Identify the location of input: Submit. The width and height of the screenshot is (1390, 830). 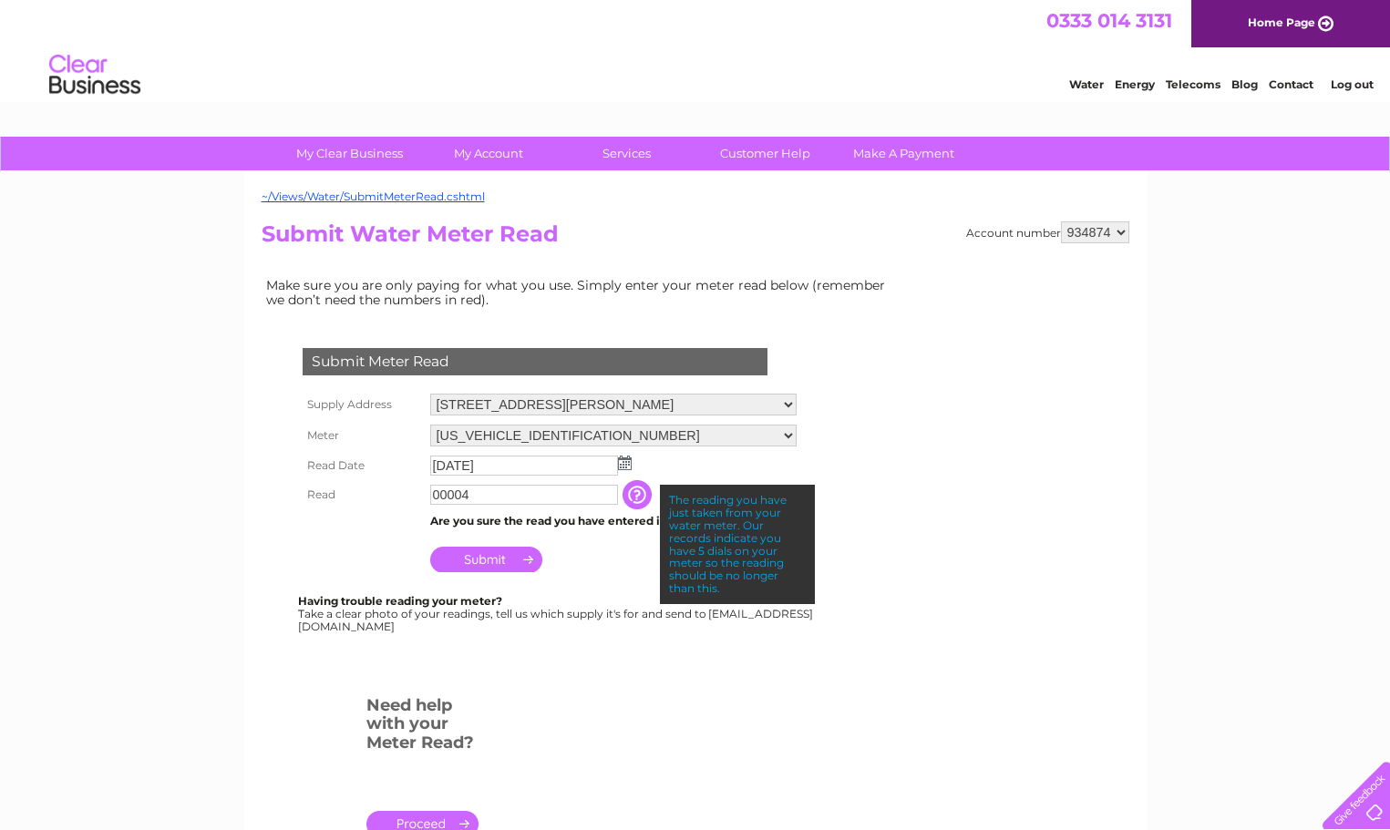
(486, 560).